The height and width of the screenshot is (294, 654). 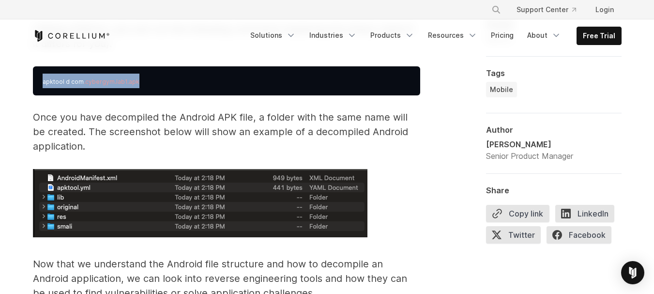 What do you see at coordinates (518, 214) in the screenshot?
I see `button: Copy link` at bounding box center [518, 214].